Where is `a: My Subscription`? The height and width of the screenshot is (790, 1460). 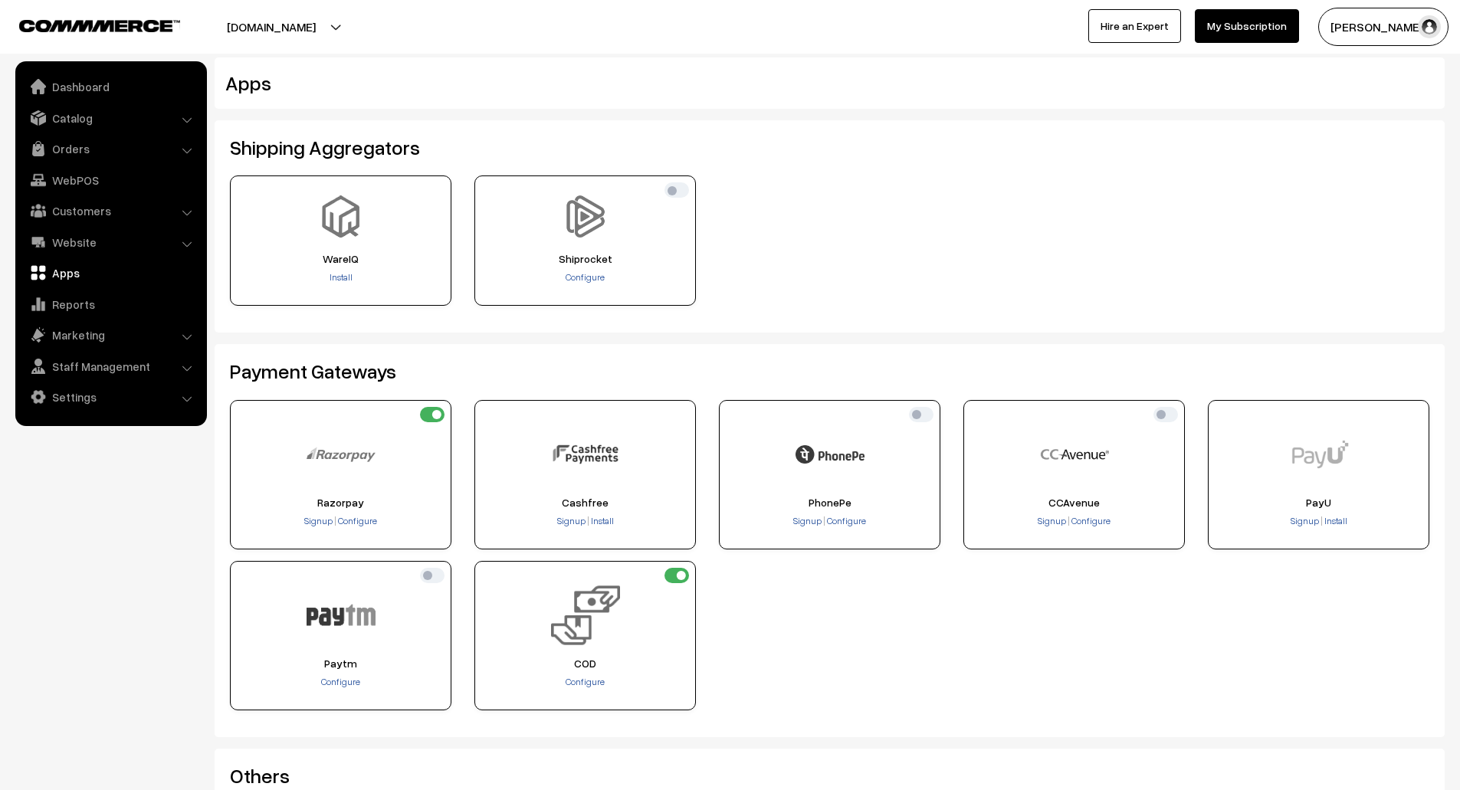 a: My Subscription is located at coordinates (1247, 26).